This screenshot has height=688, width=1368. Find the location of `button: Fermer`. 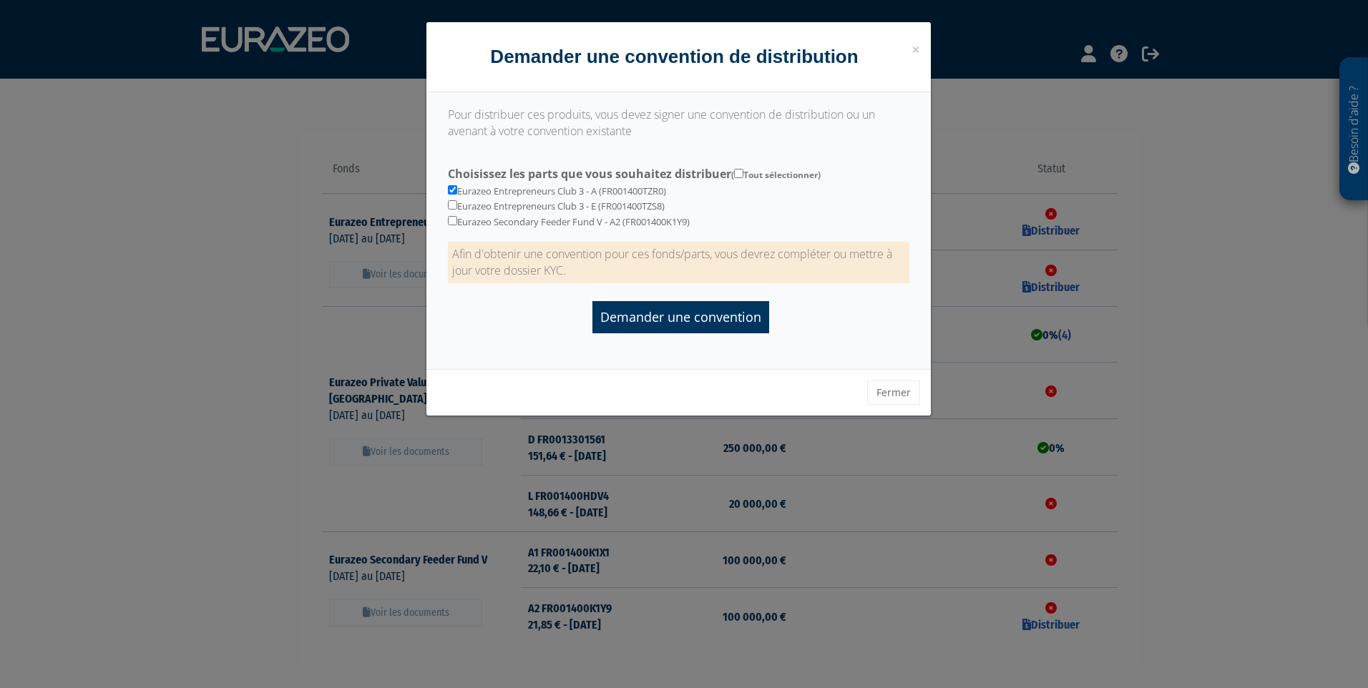

button: Fermer is located at coordinates (894, 393).